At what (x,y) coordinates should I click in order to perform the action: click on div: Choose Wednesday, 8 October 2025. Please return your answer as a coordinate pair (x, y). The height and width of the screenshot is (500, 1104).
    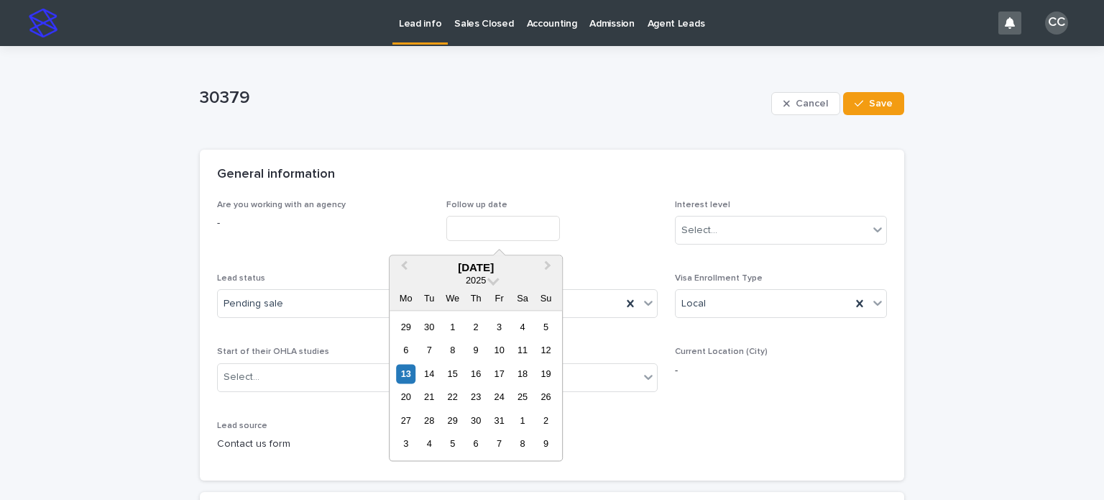
    Looking at the image, I should click on (452, 350).